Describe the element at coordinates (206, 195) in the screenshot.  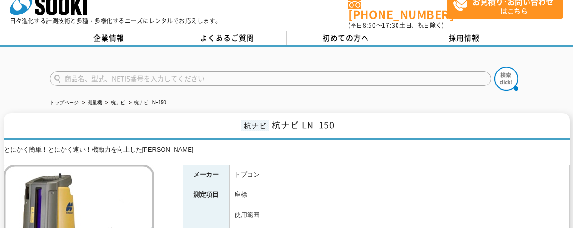
I see `th: 測定項目` at that location.